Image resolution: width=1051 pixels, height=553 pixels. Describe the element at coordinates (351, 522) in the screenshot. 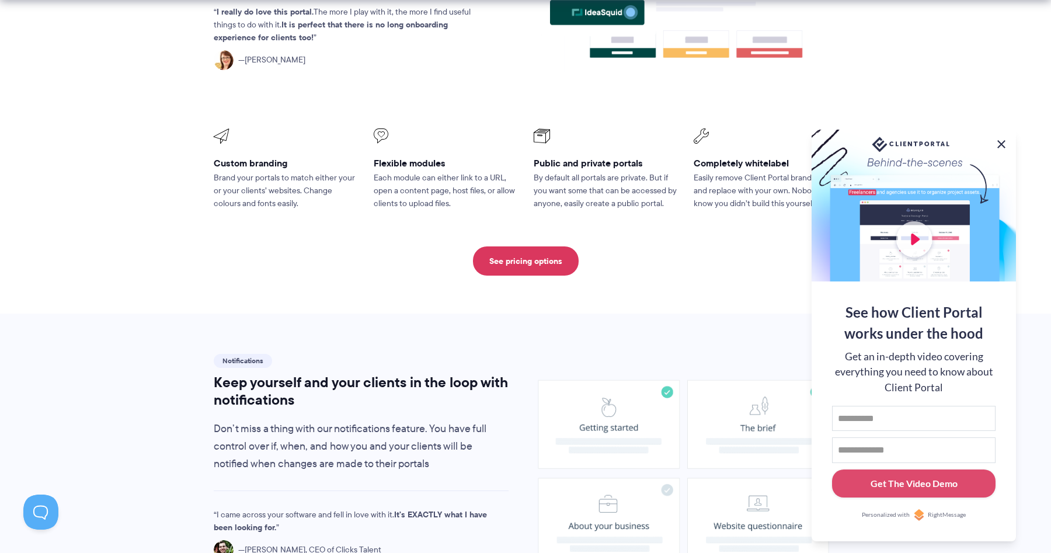

I see `p: I came across your software and fell in love with it.` at that location.